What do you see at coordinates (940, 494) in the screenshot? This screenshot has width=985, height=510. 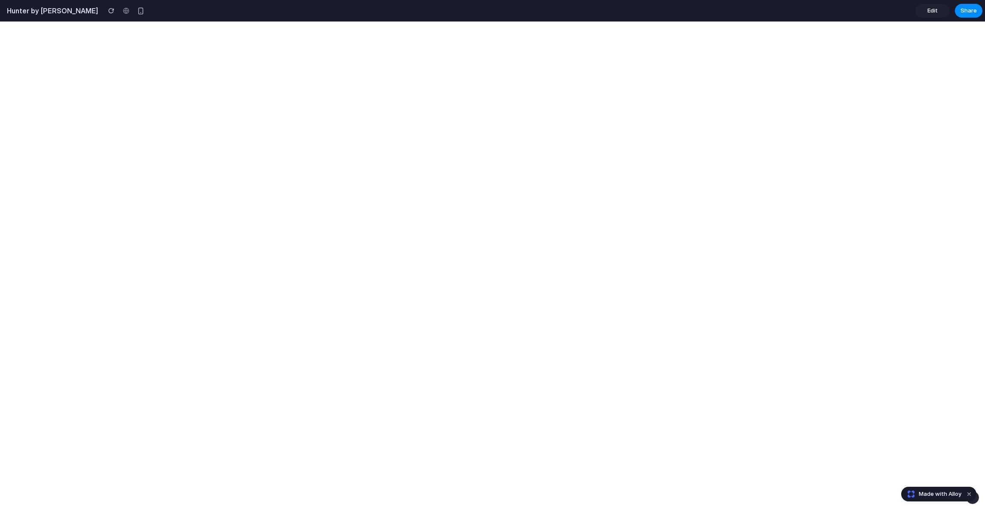 I see `span: Made with Alloy` at bounding box center [940, 494].